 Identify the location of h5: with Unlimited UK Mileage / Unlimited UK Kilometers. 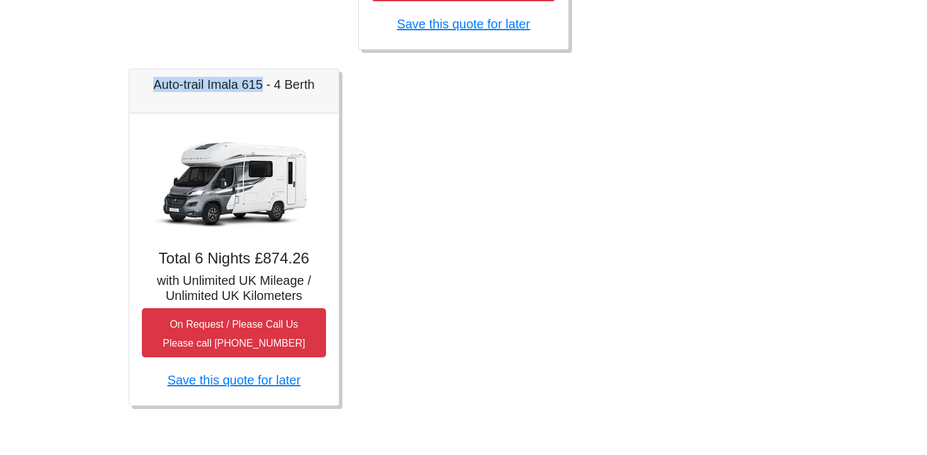
(234, 288).